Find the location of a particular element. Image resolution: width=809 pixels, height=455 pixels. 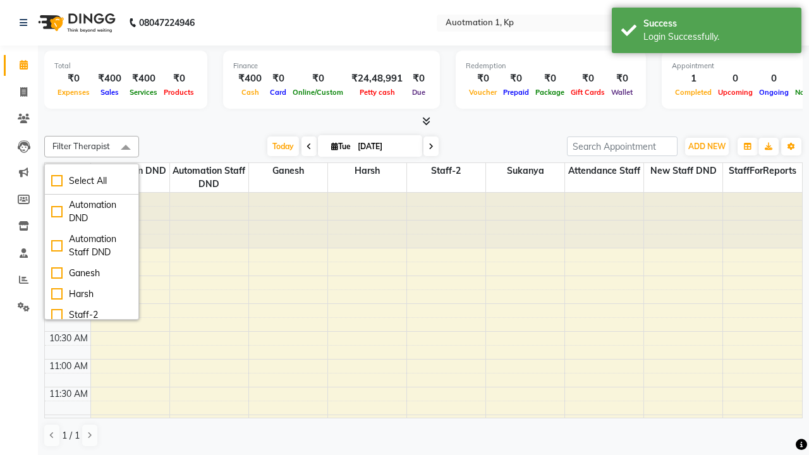

div: Automation DND is located at coordinates (92, 212).